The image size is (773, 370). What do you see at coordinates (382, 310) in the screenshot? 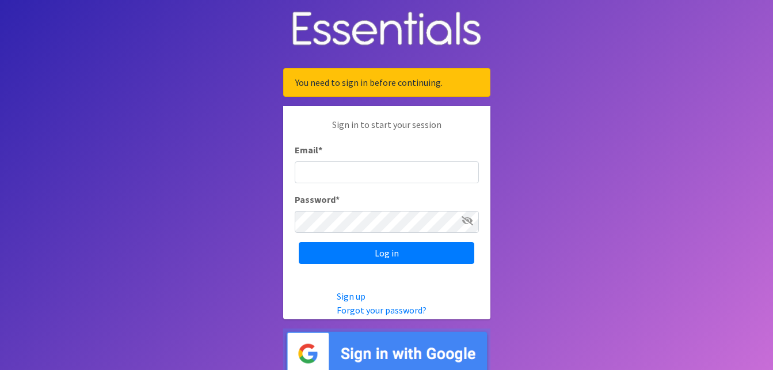
I see `a: Forgot your password?` at bounding box center [382, 310].